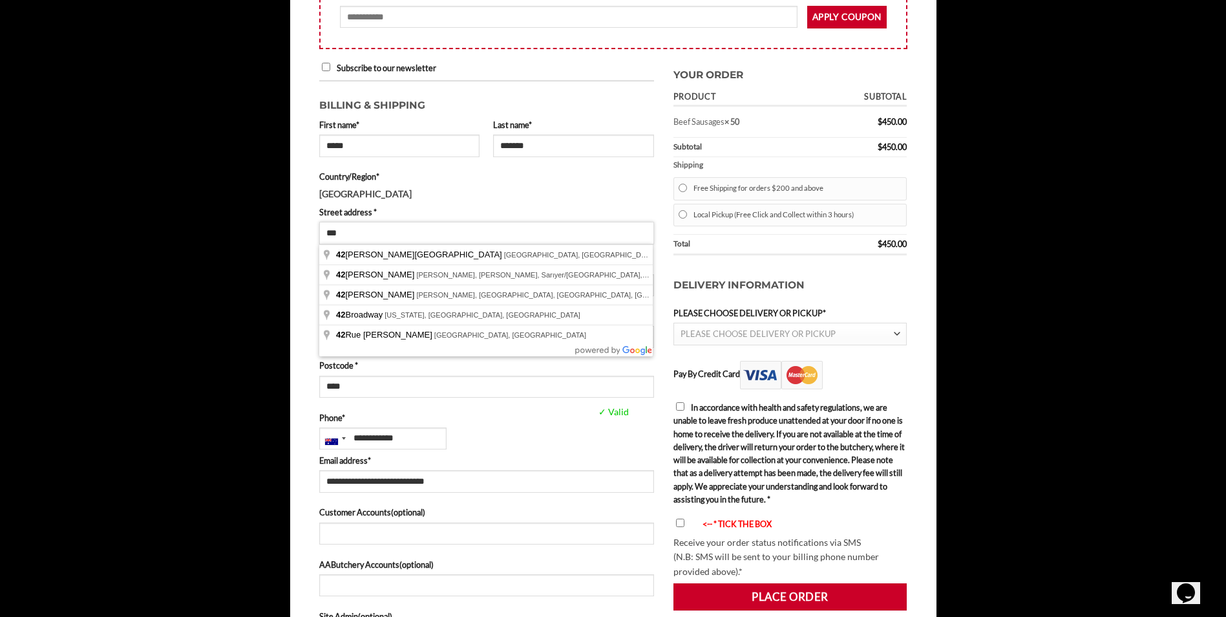 The height and width of the screenshot is (617, 1226). What do you see at coordinates (758, 334) in the screenshot?
I see `span: PLEASE CHOOSE DELIVERY OR PICKUP` at bounding box center [758, 334].